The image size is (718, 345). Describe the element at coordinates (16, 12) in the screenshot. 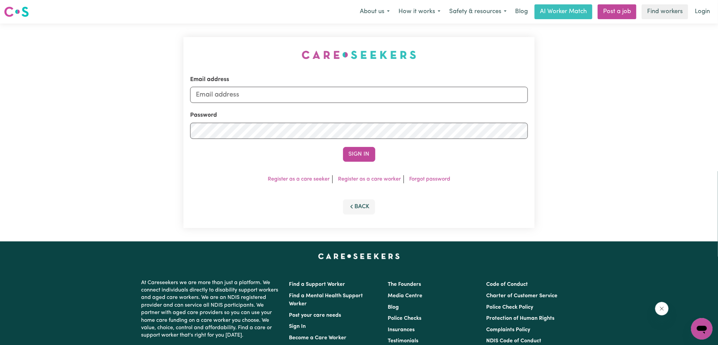

I see `a: Careseekers logo` at that location.